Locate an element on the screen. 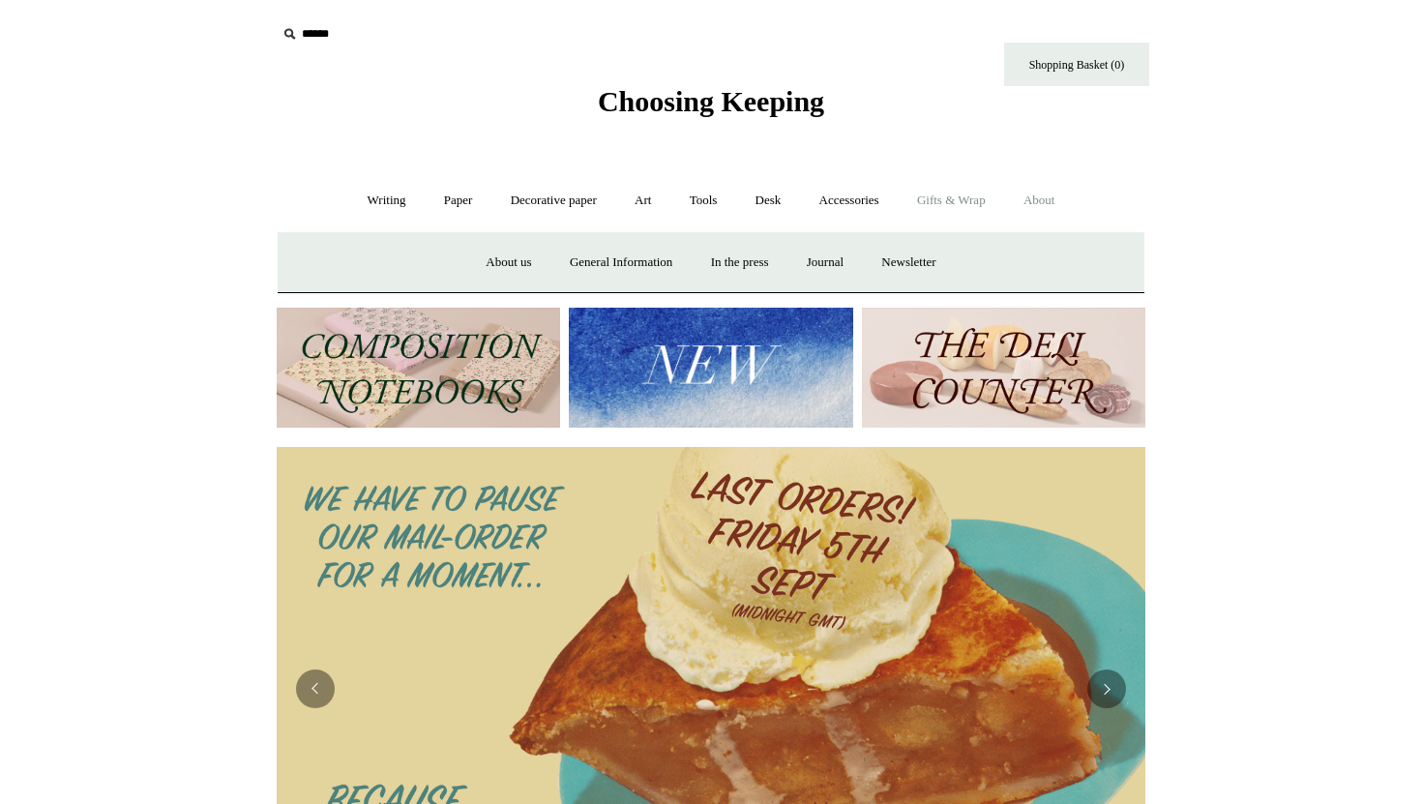  a: Journal is located at coordinates (825, 262).